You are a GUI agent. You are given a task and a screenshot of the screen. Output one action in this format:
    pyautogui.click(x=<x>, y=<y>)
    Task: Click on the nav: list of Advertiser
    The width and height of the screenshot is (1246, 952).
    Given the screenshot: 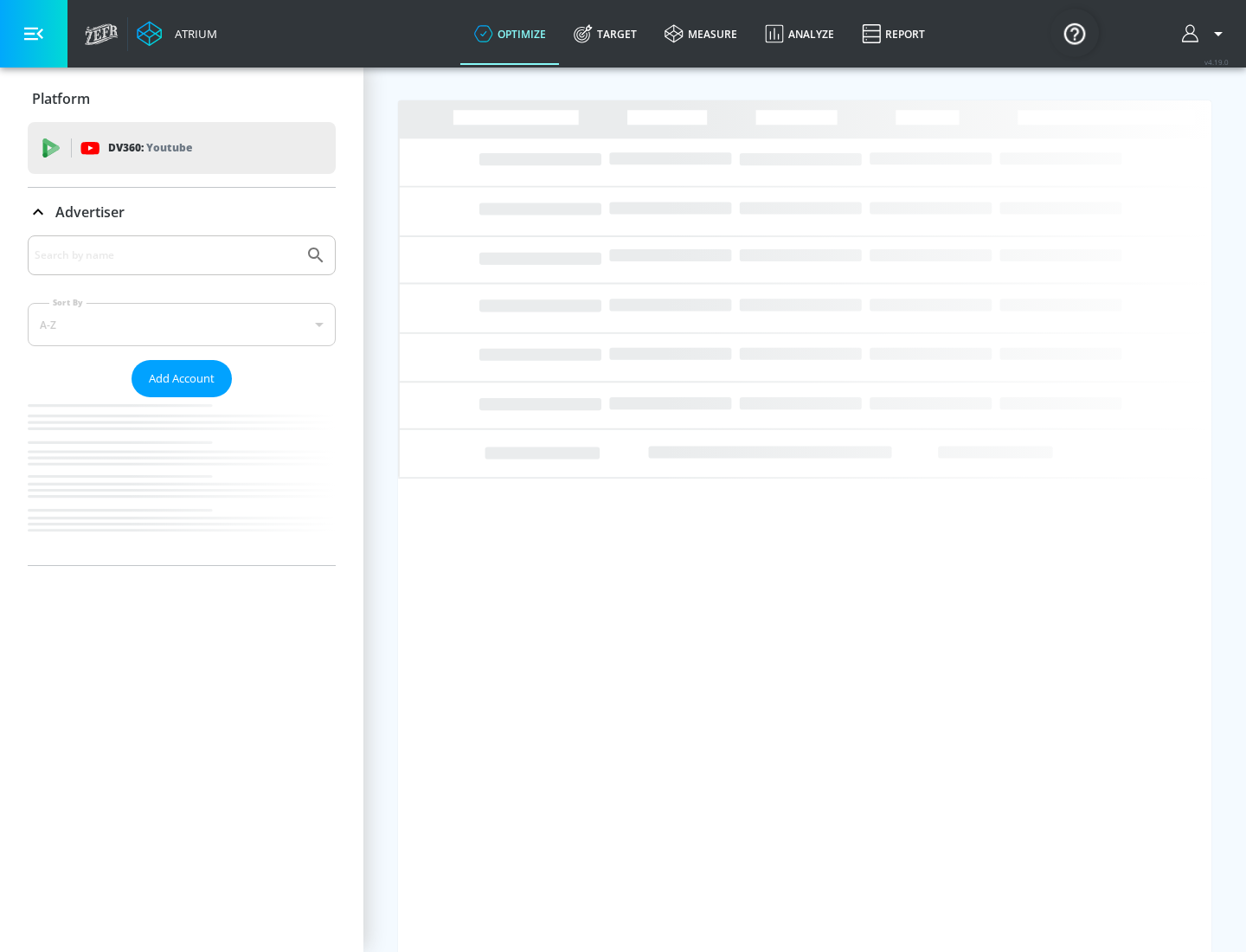 What is the action you would take?
    pyautogui.click(x=182, y=481)
    